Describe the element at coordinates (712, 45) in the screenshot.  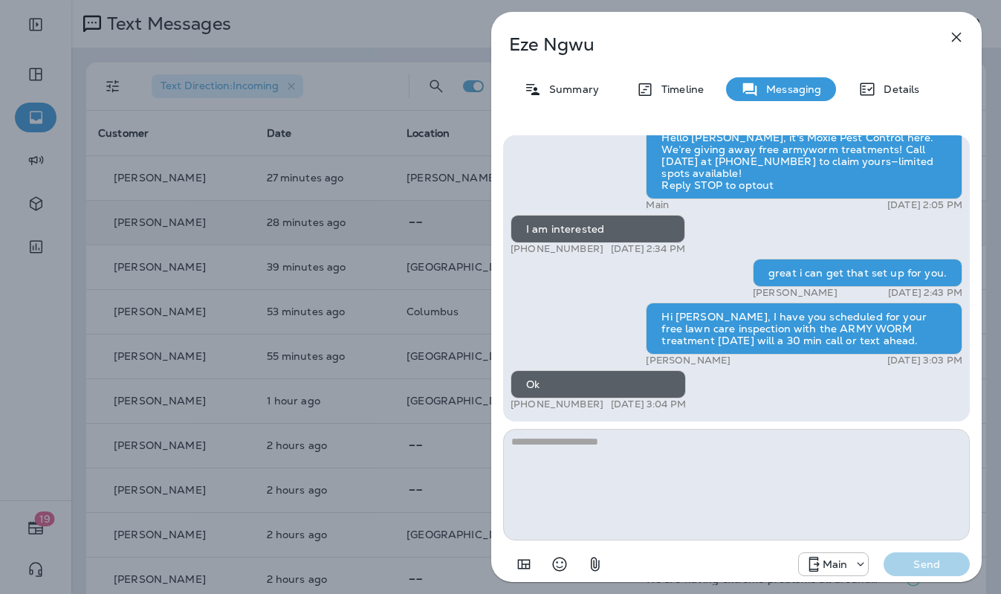
I see `p: Eze Ngwu` at that location.